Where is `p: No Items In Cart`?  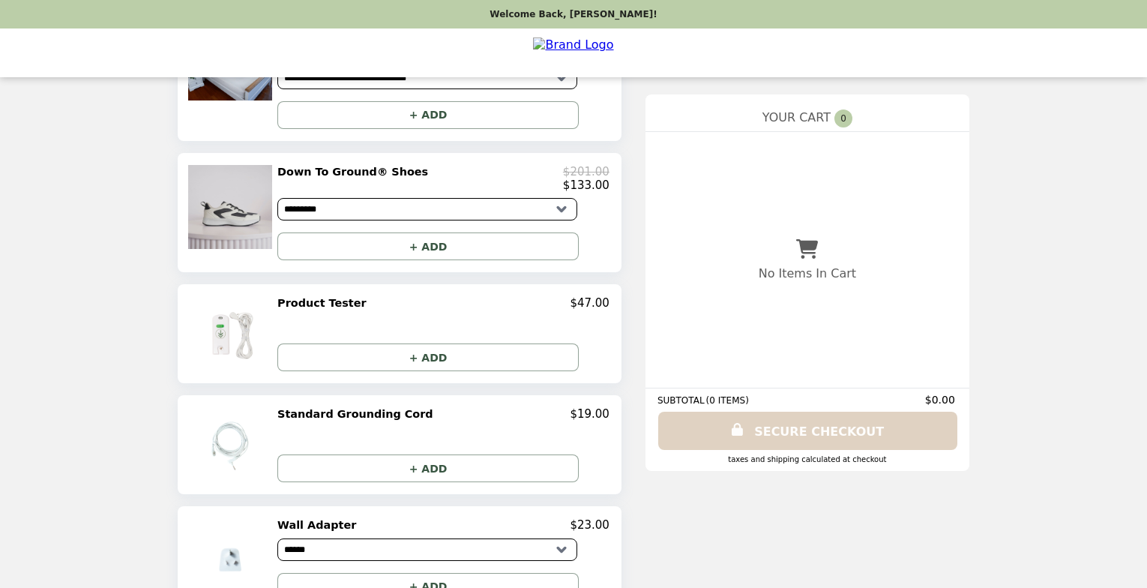 p: No Items In Cart is located at coordinates (807, 273).